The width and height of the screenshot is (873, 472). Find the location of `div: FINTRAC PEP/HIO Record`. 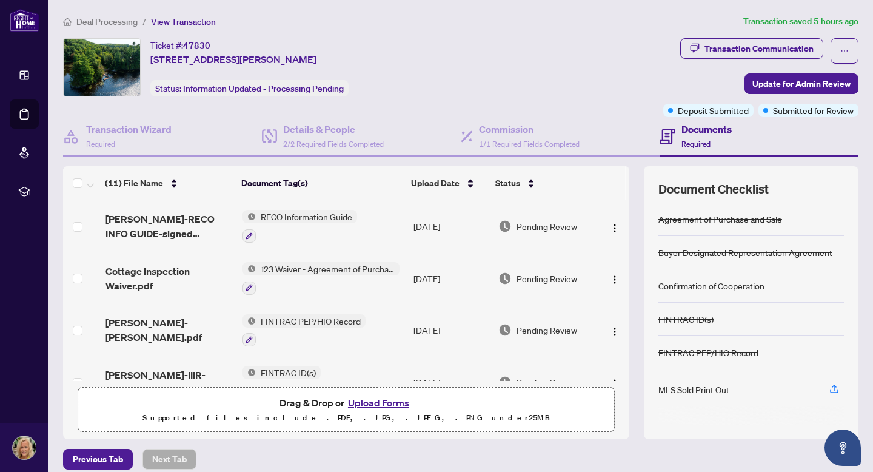

div: FINTRAC PEP/HIO Record is located at coordinates (708, 352).